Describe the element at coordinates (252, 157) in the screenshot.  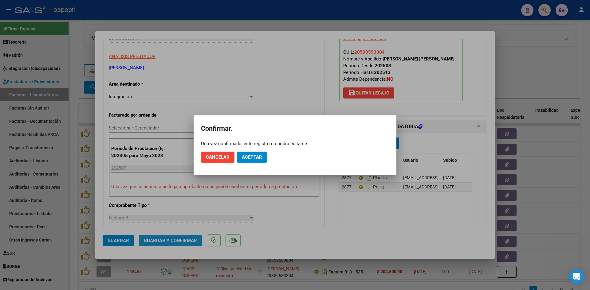
I see `span: Aceptar` at that location.